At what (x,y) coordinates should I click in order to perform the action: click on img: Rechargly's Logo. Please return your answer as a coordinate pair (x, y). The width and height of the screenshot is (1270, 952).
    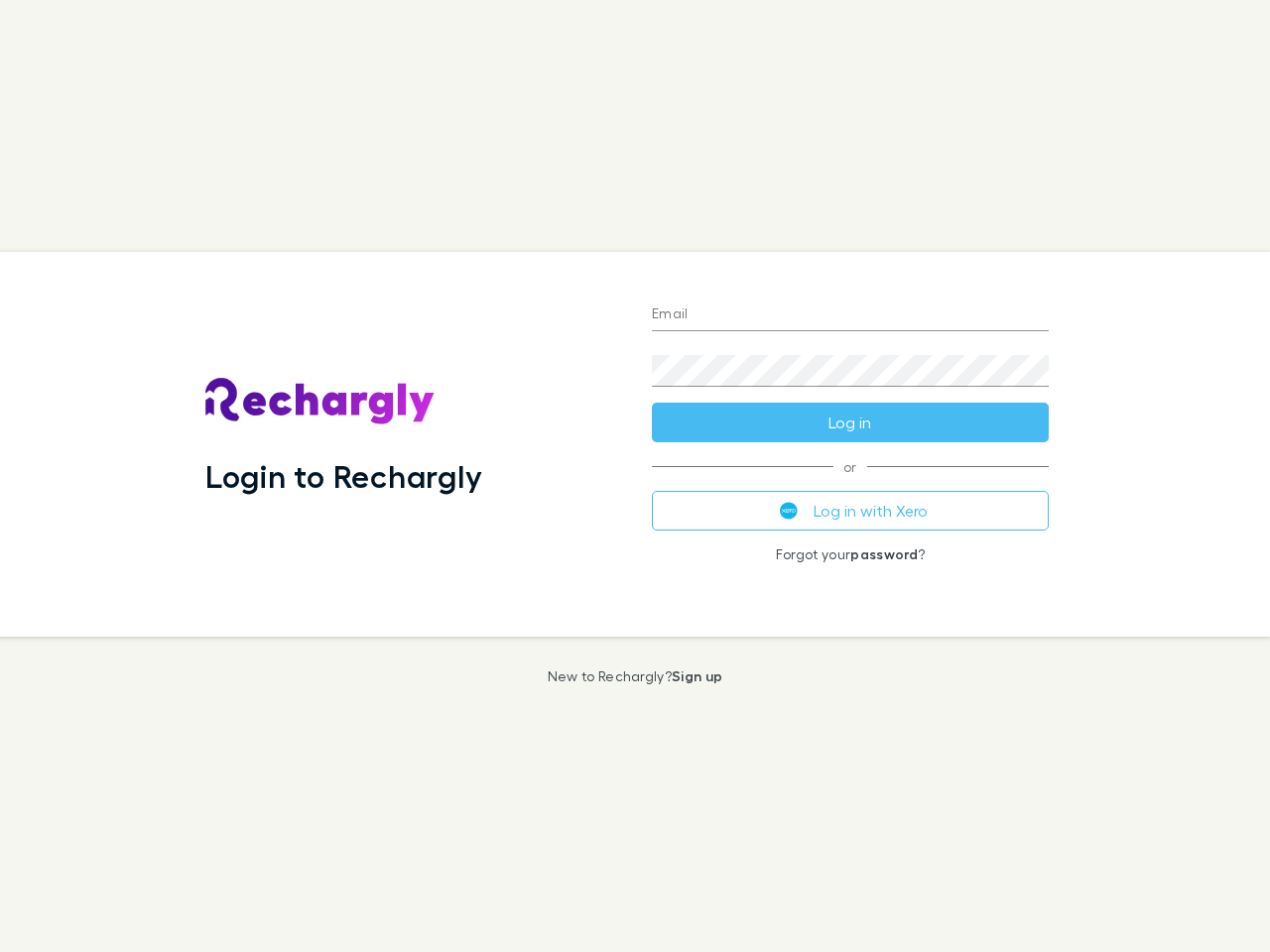
    Looking at the image, I should click on (320, 401).